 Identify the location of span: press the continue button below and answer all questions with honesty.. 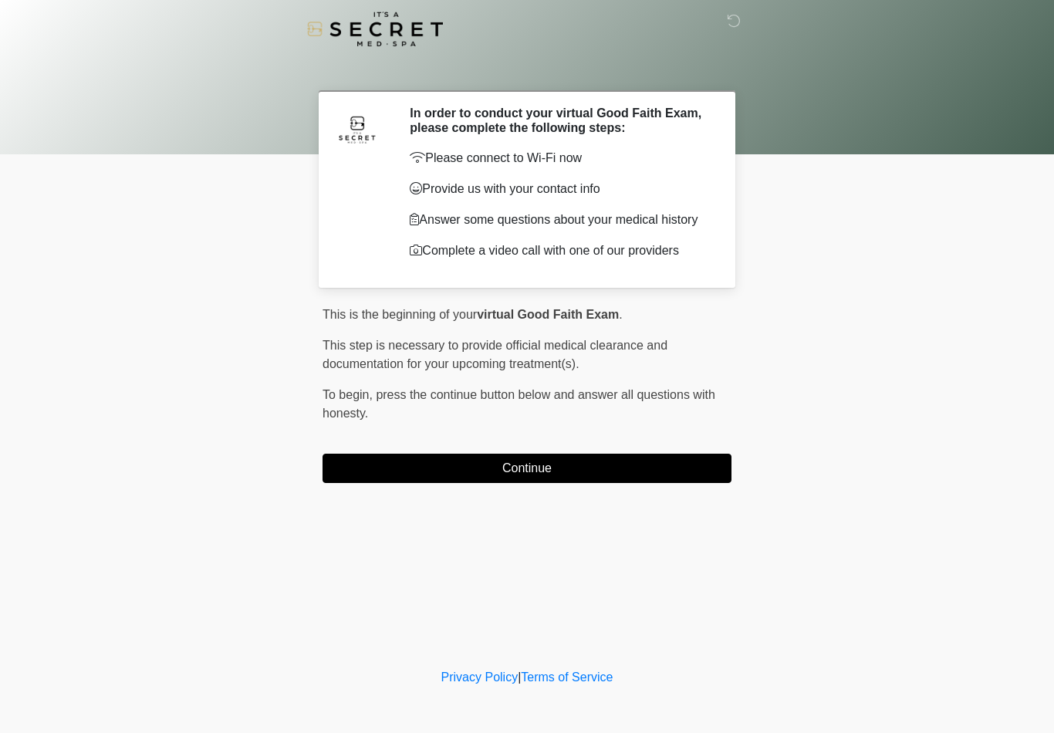
(519, 404).